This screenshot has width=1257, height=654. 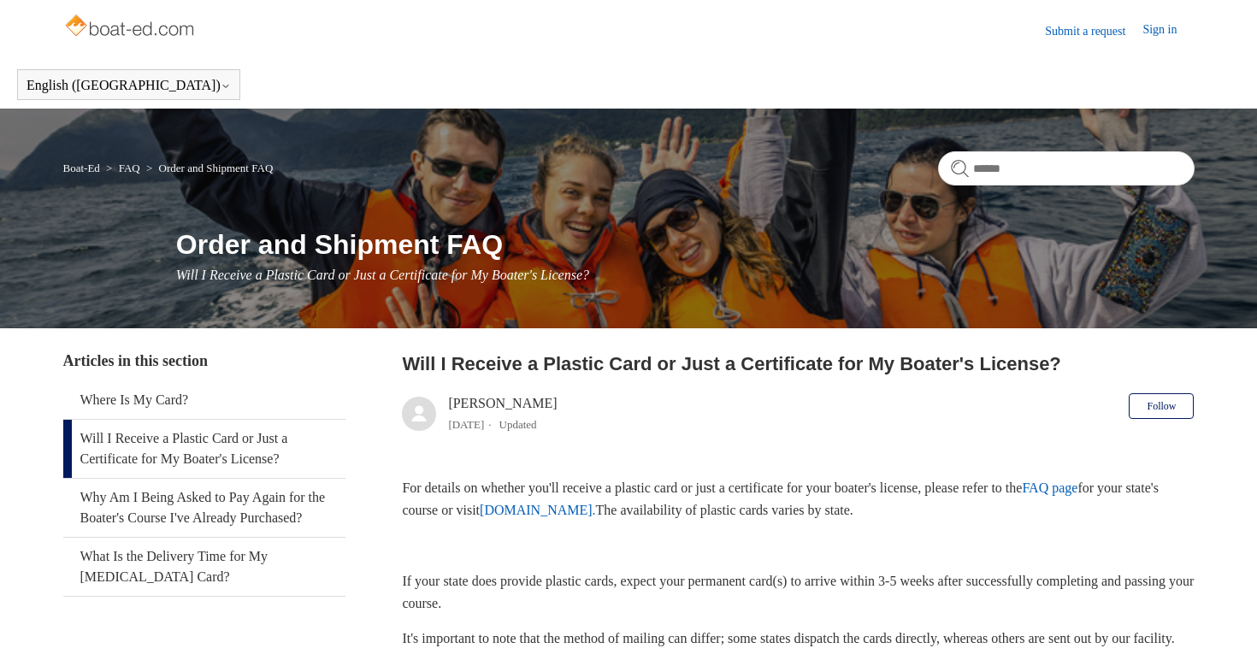 I want to click on button: Follow Article, so click(x=1161, y=406).